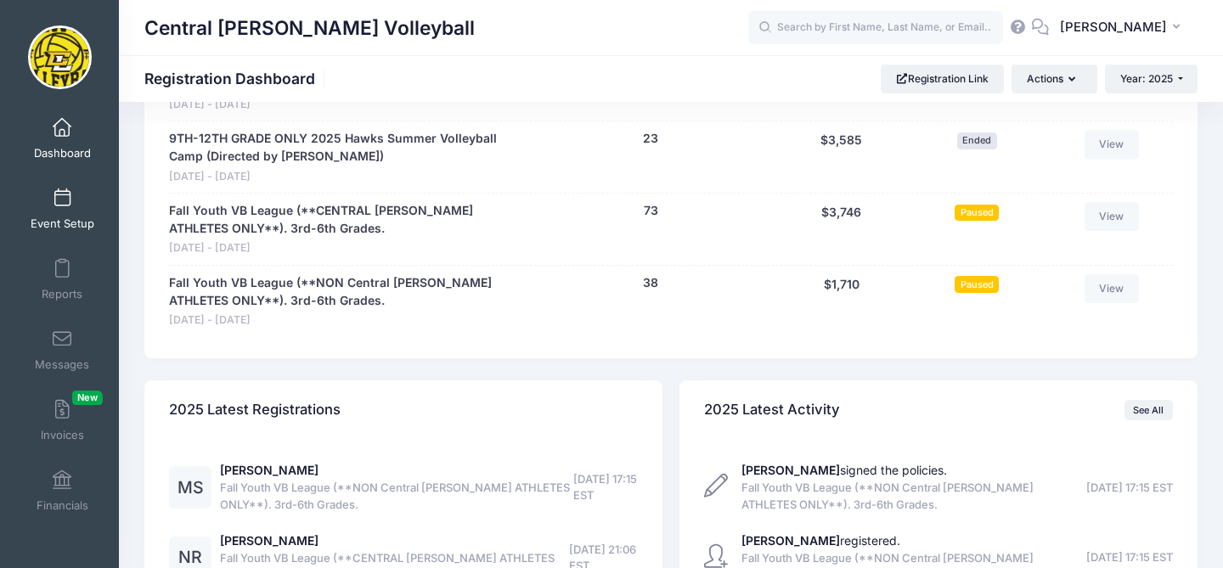  Describe the element at coordinates (650, 283) in the screenshot. I see `button: 38` at that location.